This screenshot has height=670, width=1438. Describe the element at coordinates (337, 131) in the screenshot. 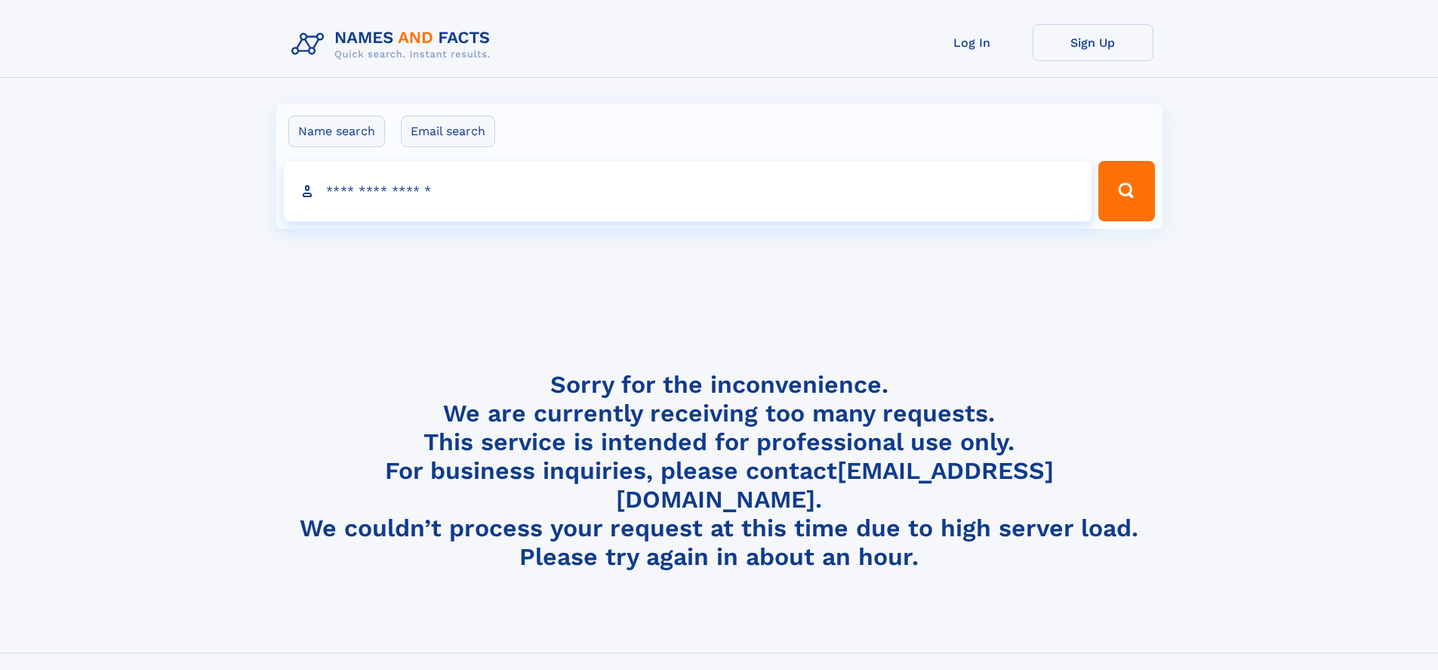

I see `label: Name search` at that location.